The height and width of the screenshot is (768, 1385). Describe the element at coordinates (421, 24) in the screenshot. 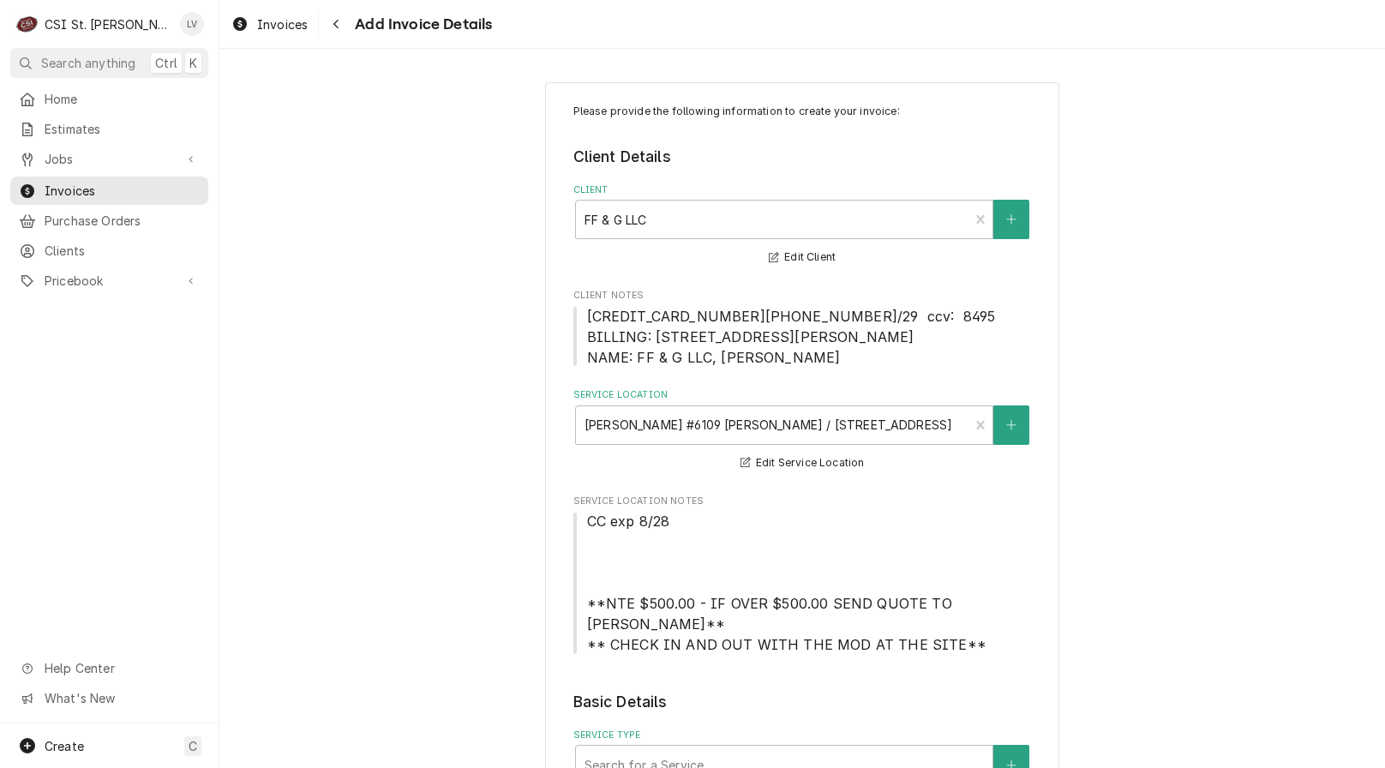

I see `span: Add Invoice Details` at that location.